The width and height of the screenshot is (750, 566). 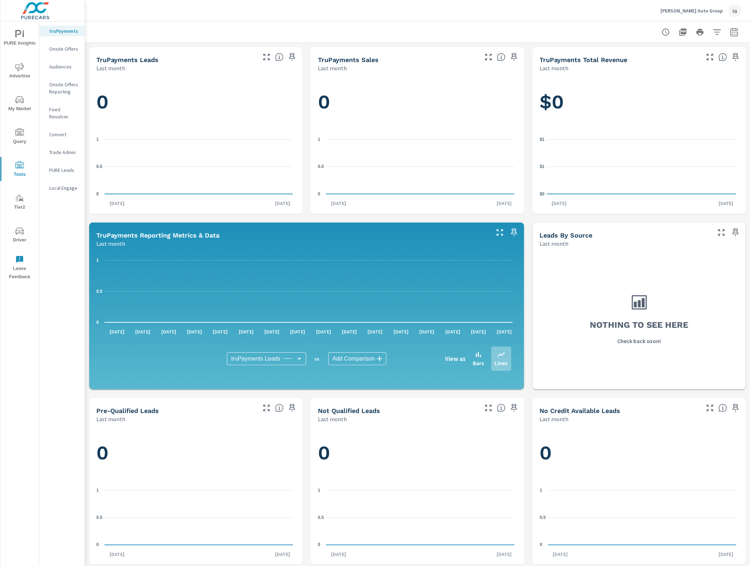 I want to click on p: Bars, so click(x=478, y=363).